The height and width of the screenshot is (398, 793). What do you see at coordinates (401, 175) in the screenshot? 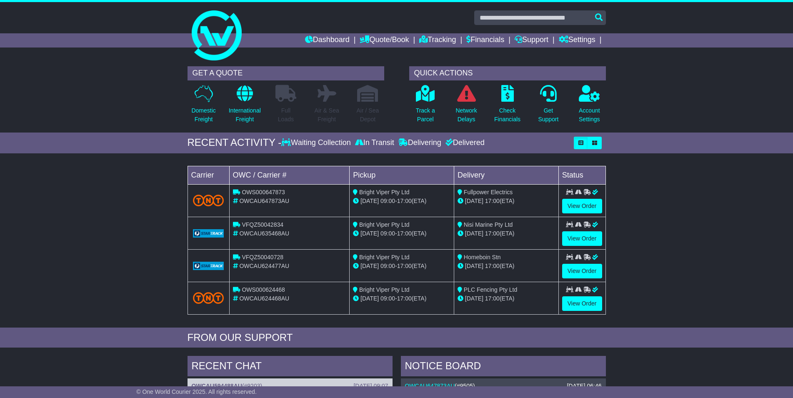
I see `td: Pickup` at bounding box center [401, 175].